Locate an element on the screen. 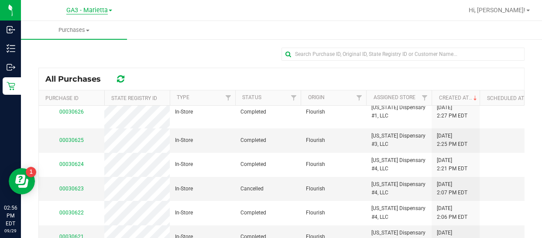 This screenshot has height=238, width=542. a: 00030626 is located at coordinates (72, 112).